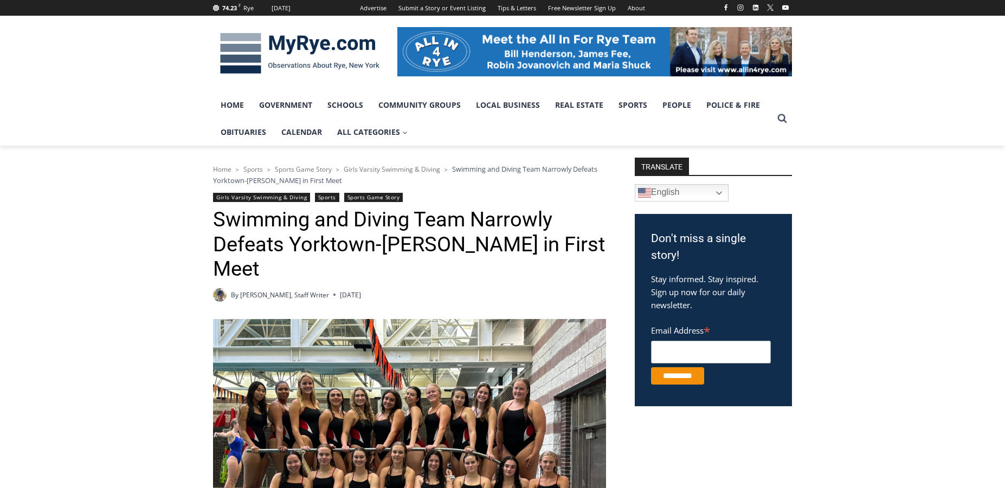  I want to click on a: Calendar, so click(301, 132).